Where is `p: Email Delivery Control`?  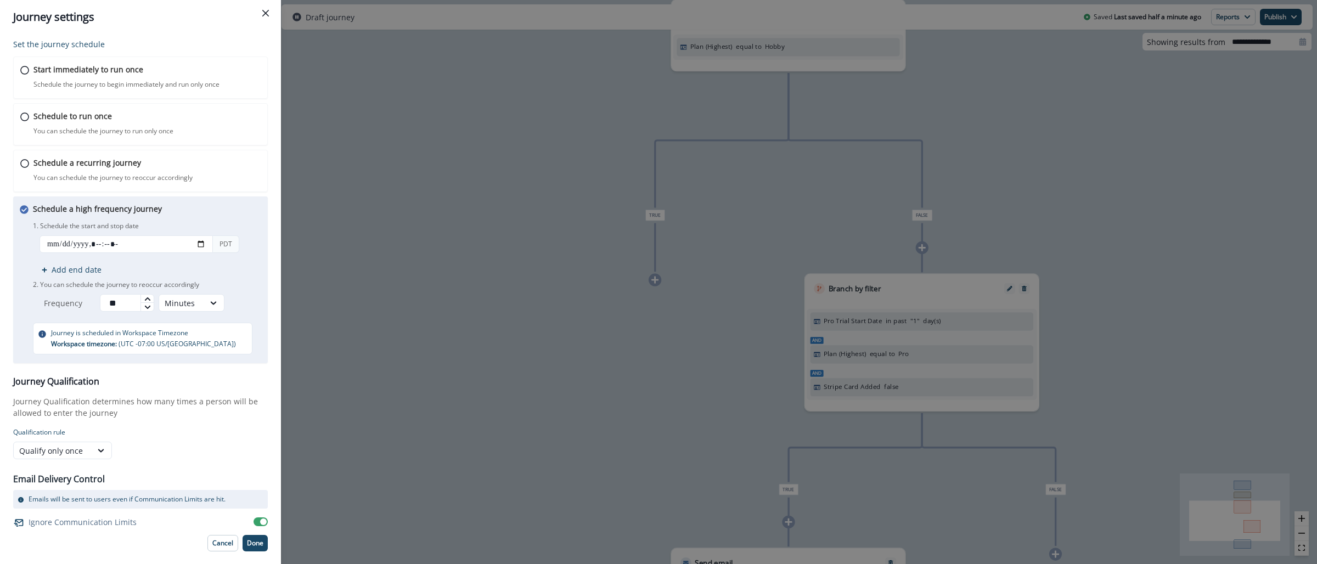 p: Email Delivery Control is located at coordinates (59, 479).